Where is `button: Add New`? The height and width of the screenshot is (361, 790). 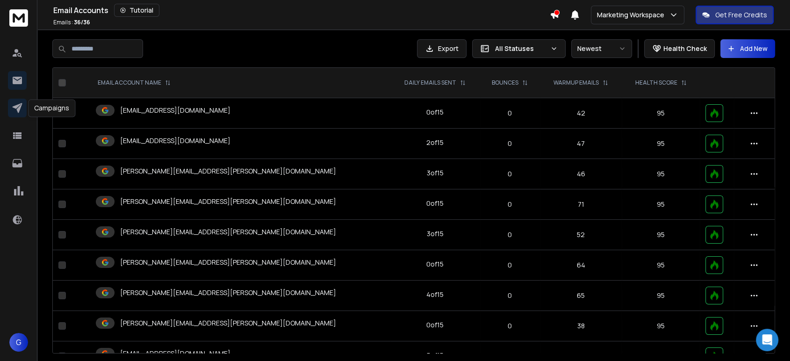
button: Add New is located at coordinates (748, 49).